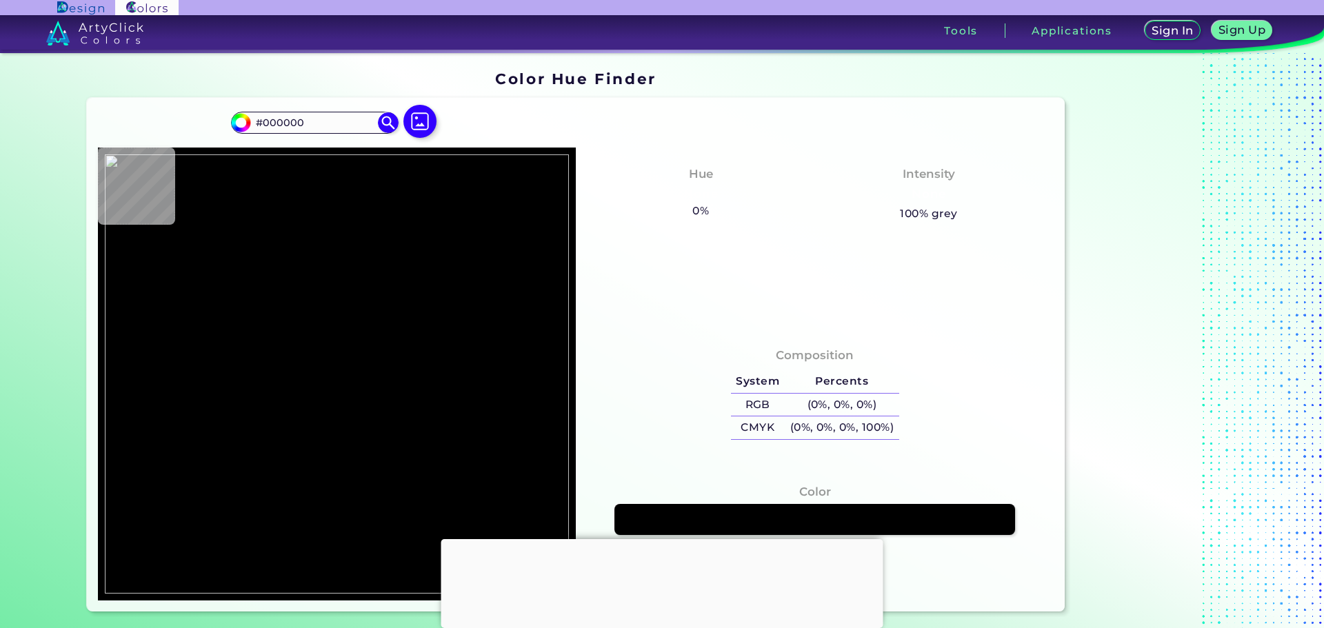 This screenshot has width=1324, height=628. What do you see at coordinates (815, 492) in the screenshot?
I see `h4: Color` at bounding box center [815, 492].